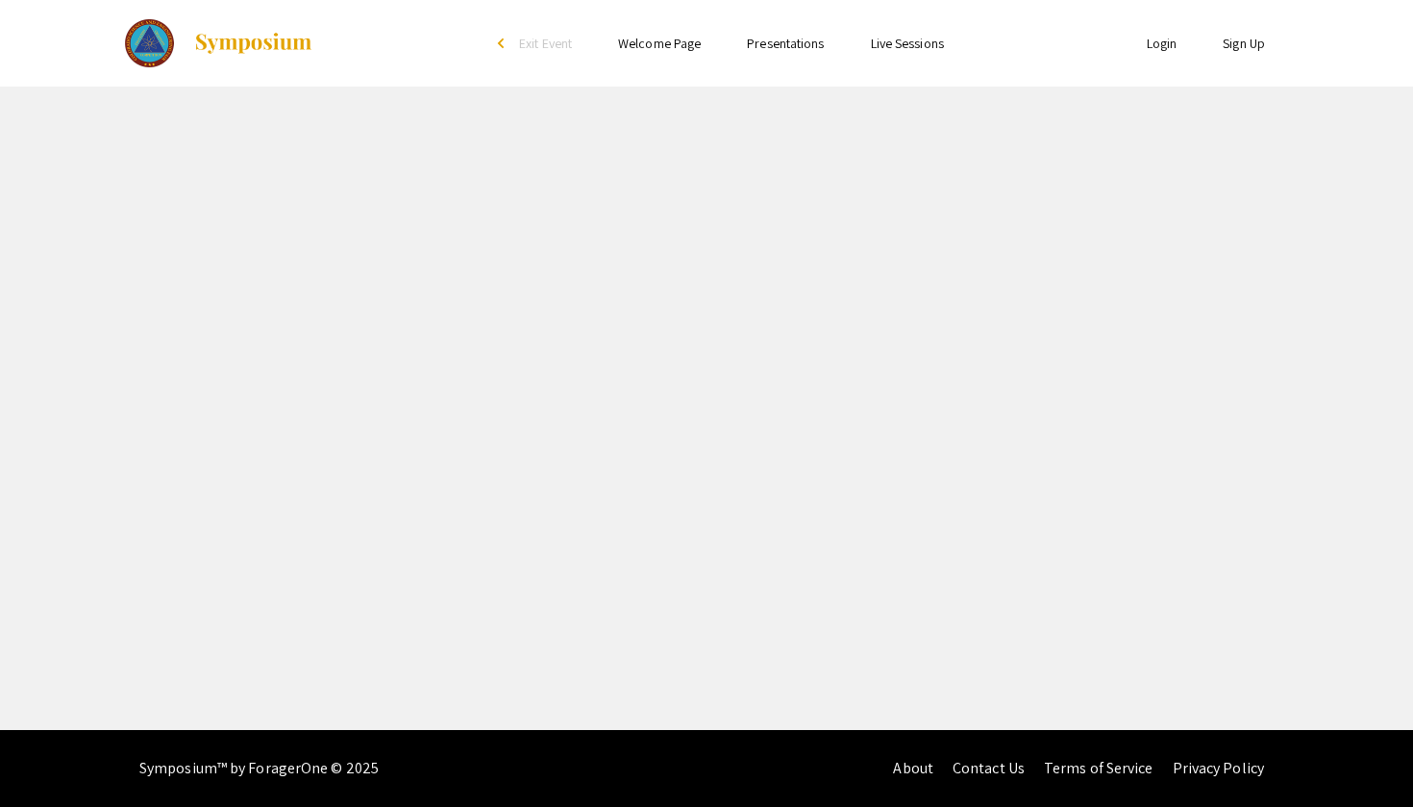 This screenshot has width=1413, height=807. What do you see at coordinates (1162, 43) in the screenshot?
I see `a: Login` at bounding box center [1162, 43].